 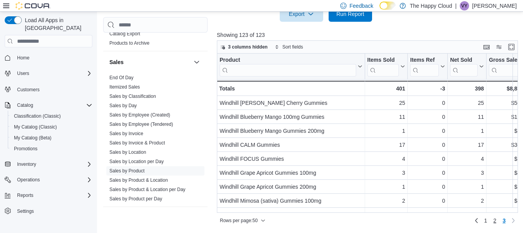 I want to click on a: Sales by Product & Location per Day, so click(x=147, y=189).